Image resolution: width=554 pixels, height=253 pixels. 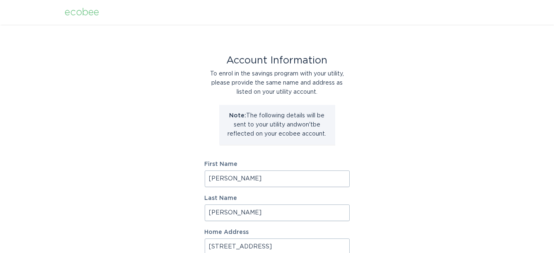 What do you see at coordinates (238, 116) in the screenshot?
I see `strong: Note:` at bounding box center [238, 116].